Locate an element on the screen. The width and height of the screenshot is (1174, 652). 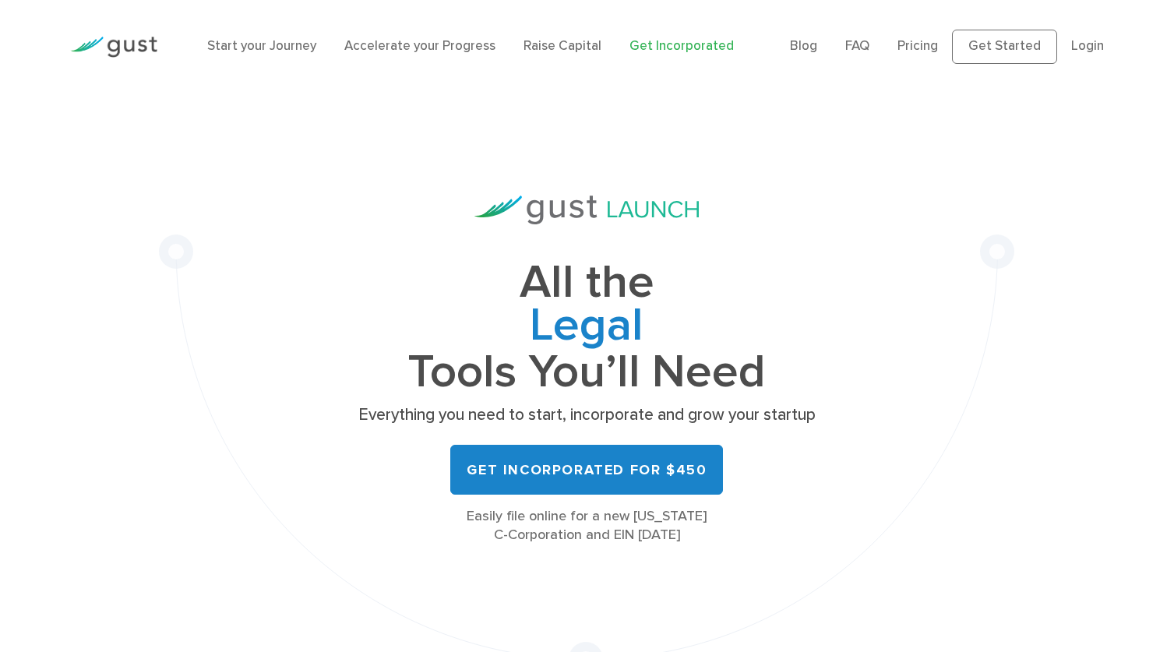
a: Start your Journey is located at coordinates (262, 46).